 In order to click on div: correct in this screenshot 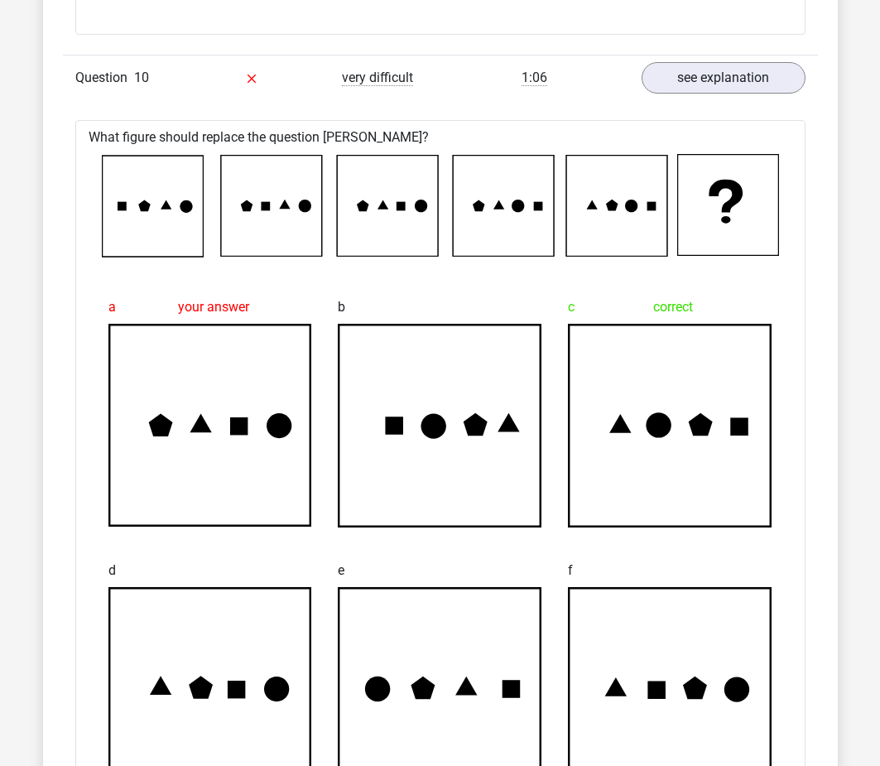, I will do `click(670, 307)`.